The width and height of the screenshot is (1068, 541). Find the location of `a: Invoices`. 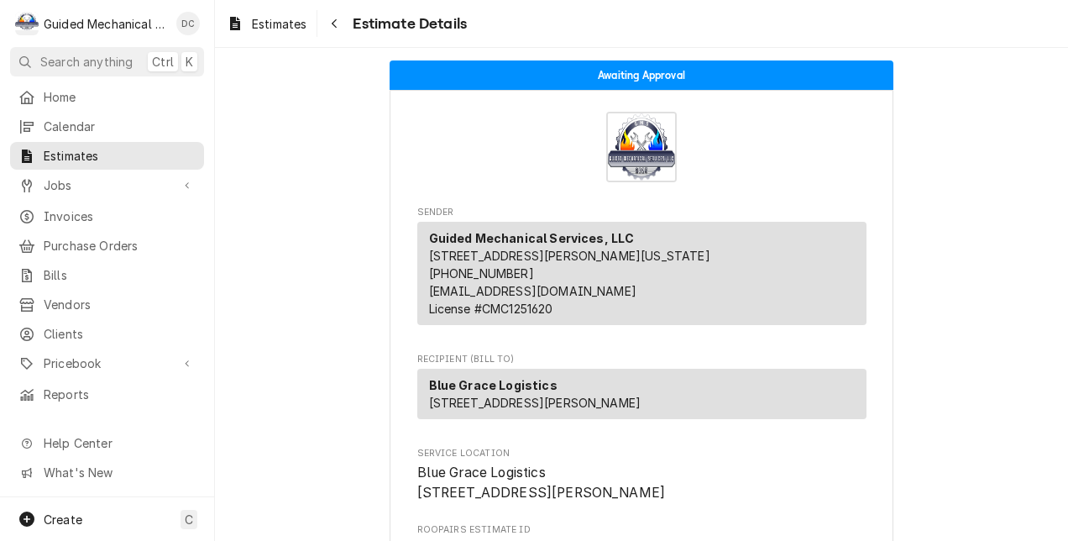

a: Invoices is located at coordinates (107, 216).